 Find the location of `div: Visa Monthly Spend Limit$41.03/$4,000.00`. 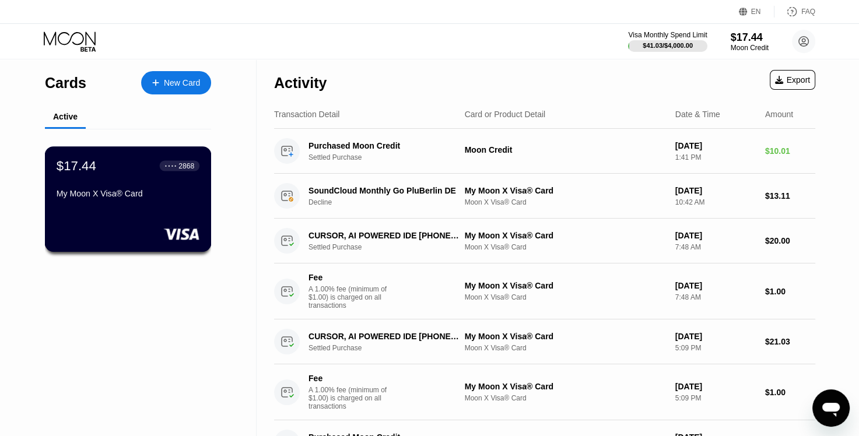

div: Visa Monthly Spend Limit$41.03/$4,000.00 is located at coordinates (667, 41).